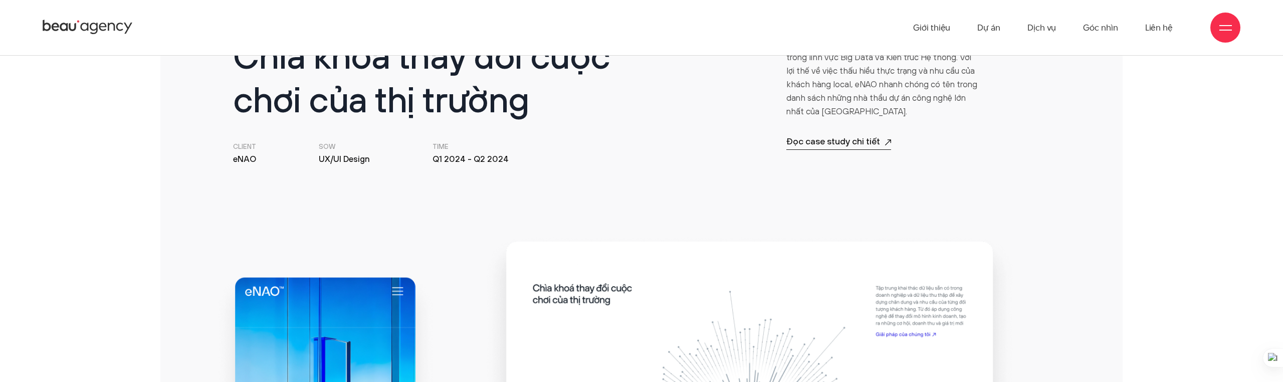  I want to click on li: eNAO, so click(245, 154).